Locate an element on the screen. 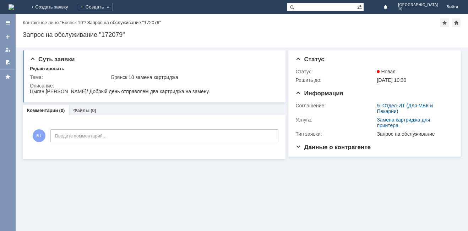  span: Новая is located at coordinates (386, 72).